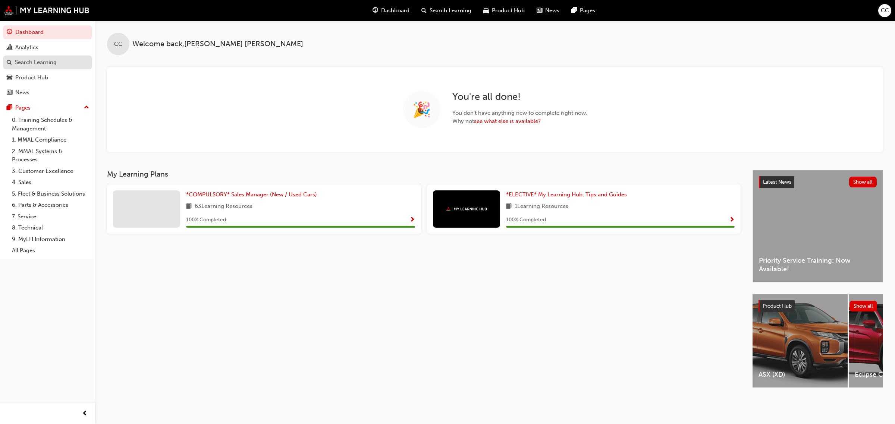  What do you see at coordinates (395, 10) in the screenshot?
I see `span: Dashboard` at bounding box center [395, 10].